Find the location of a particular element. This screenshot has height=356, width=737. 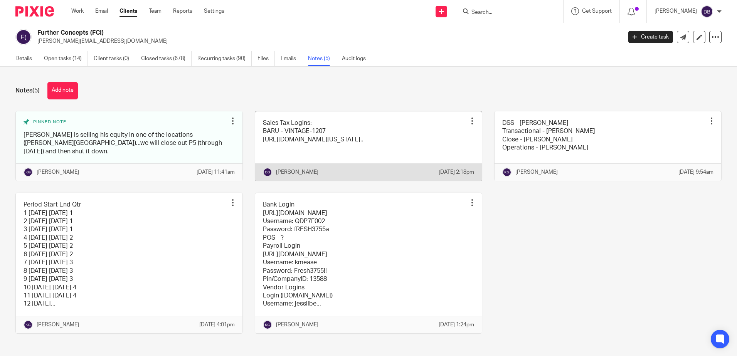

a: Client tasks (0) is located at coordinates (115, 59).